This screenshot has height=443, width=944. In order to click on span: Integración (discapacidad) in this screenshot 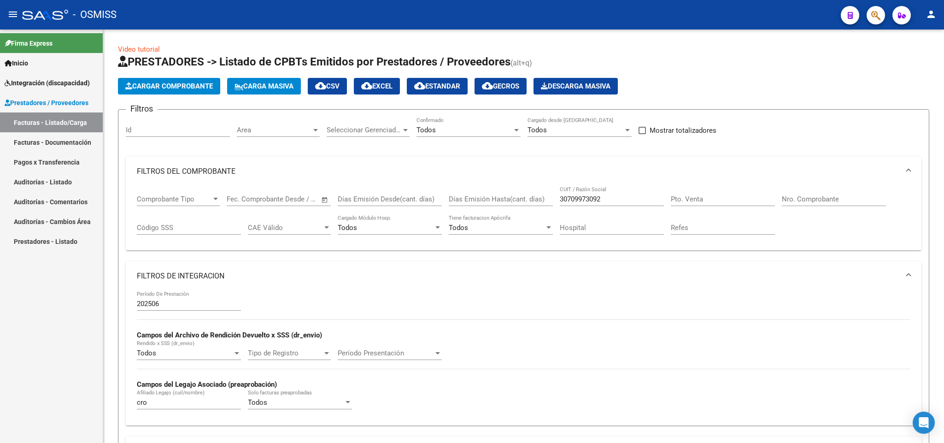, I will do `click(47, 83)`.